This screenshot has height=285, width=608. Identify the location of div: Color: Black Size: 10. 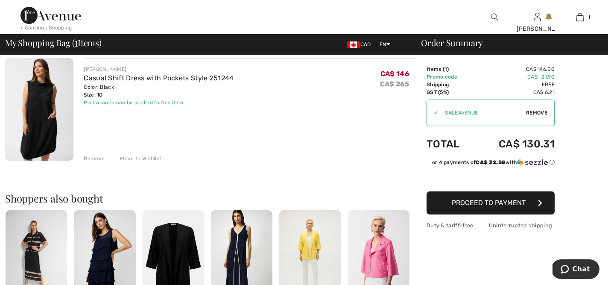
(158, 91).